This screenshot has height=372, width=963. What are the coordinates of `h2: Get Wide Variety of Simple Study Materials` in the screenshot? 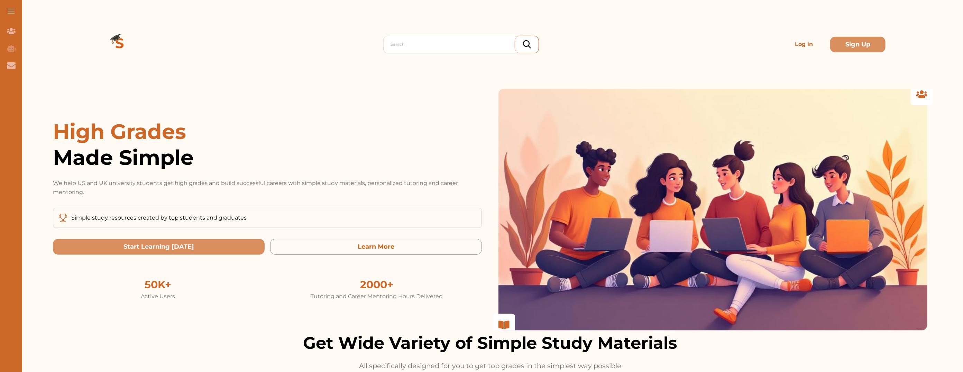 It's located at (490, 342).